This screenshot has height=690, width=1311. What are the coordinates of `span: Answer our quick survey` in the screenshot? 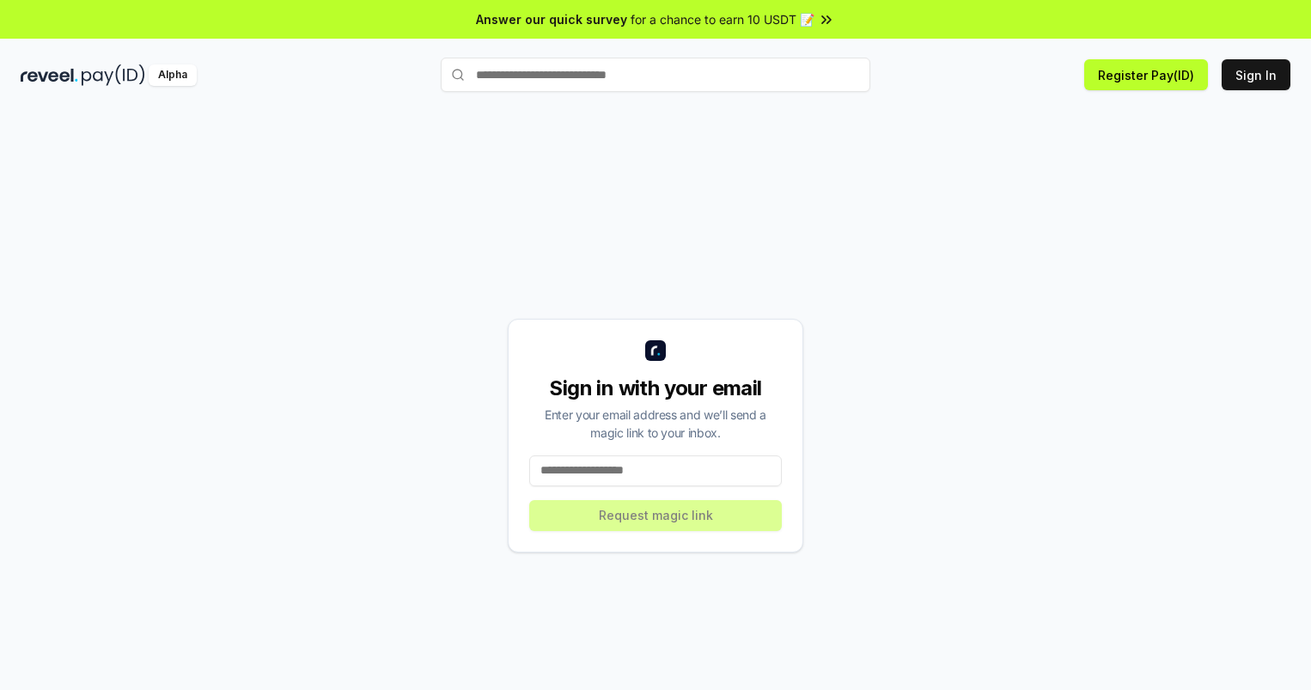 It's located at (551, 19).